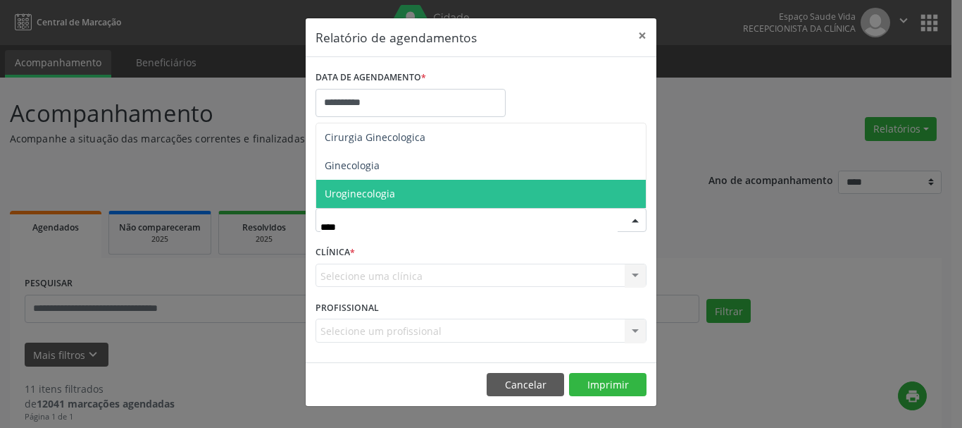 This screenshot has height=428, width=962. What do you see at coordinates (396, 37) in the screenshot?
I see `h5: Relatório de agendamentos` at bounding box center [396, 37].